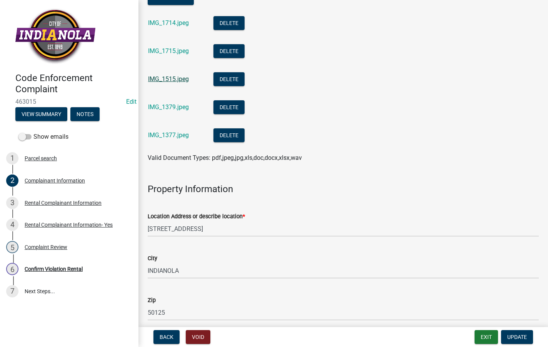 The image size is (548, 347). Describe the element at coordinates (168, 79) in the screenshot. I see `a: IMG_1515.jpeg` at that location.